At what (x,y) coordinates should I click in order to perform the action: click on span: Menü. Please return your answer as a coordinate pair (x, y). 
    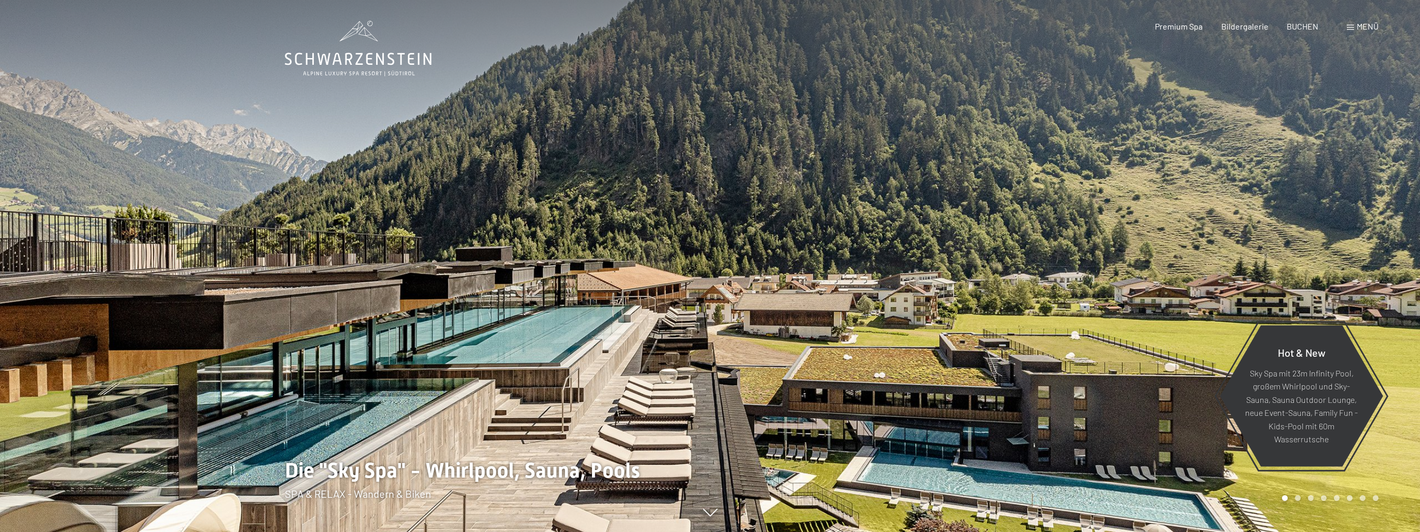
    Looking at the image, I should click on (1368, 26).